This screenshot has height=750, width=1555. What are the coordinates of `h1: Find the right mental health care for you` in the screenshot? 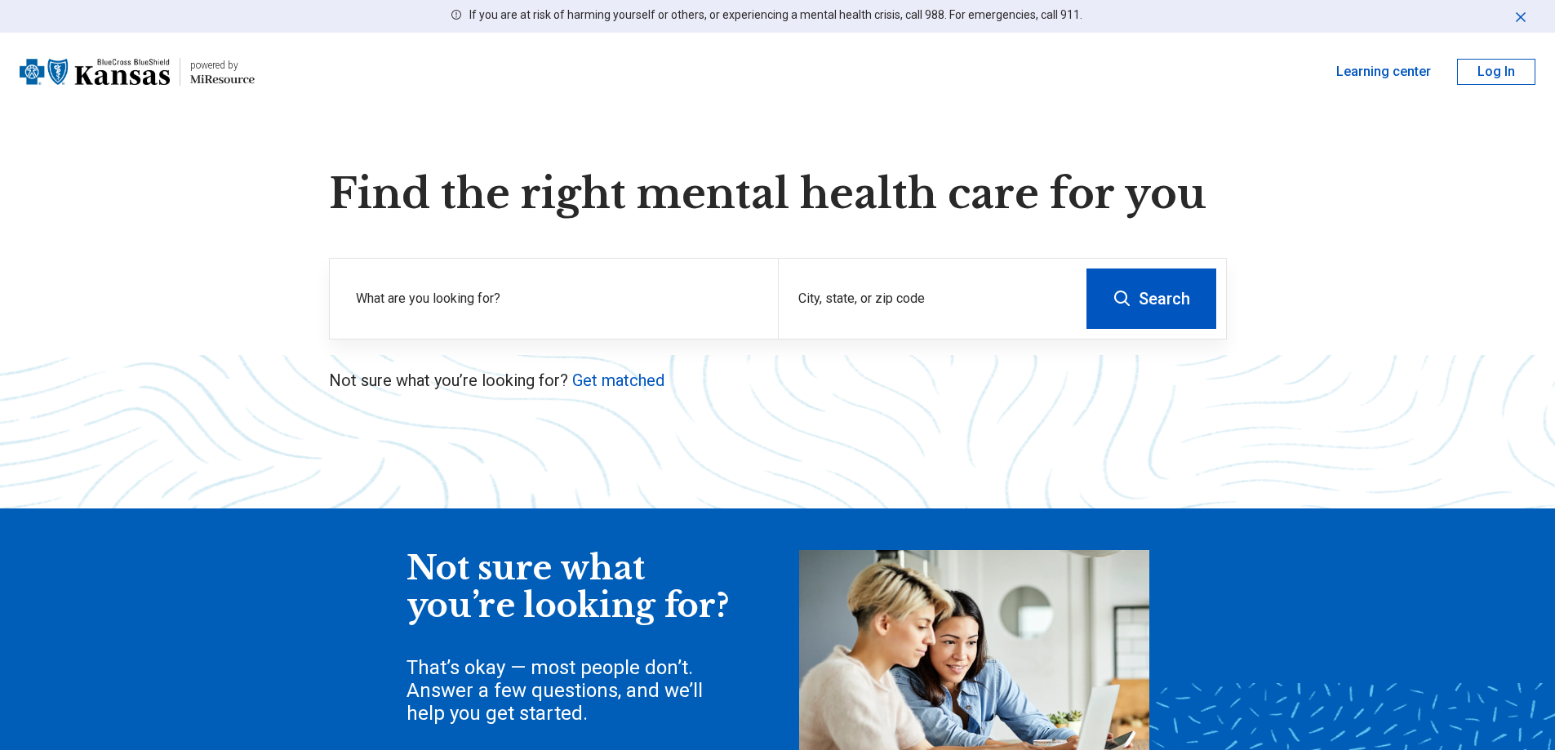 It's located at (778, 194).